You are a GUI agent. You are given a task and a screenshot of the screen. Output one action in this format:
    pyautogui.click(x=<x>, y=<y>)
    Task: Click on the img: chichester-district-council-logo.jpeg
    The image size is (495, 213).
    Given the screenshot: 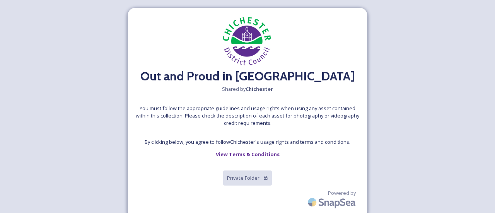 What is the action you would take?
    pyautogui.click(x=247, y=41)
    